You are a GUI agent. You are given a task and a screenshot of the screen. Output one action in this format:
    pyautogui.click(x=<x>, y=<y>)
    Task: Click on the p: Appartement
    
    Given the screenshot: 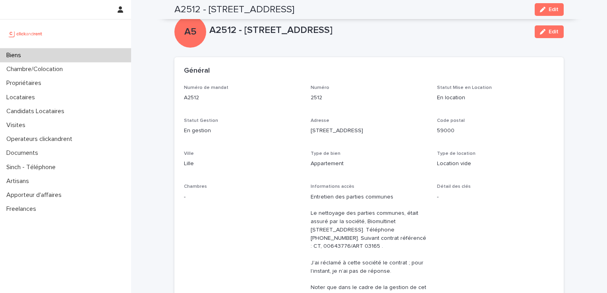 What is the action you would take?
    pyautogui.click(x=369, y=164)
    